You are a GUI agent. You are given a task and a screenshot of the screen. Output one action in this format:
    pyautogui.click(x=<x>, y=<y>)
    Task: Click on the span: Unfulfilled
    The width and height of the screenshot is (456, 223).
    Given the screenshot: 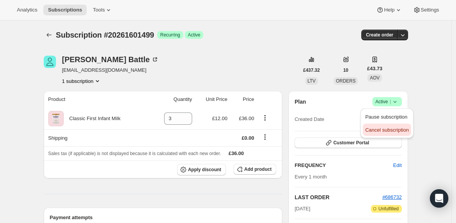 What is the action you would take?
    pyautogui.click(x=389, y=209)
    